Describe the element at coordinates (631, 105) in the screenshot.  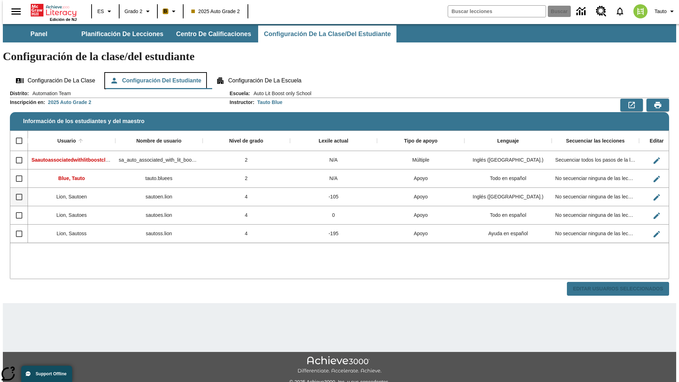
I see `button: Exportar a CSV` at that location.